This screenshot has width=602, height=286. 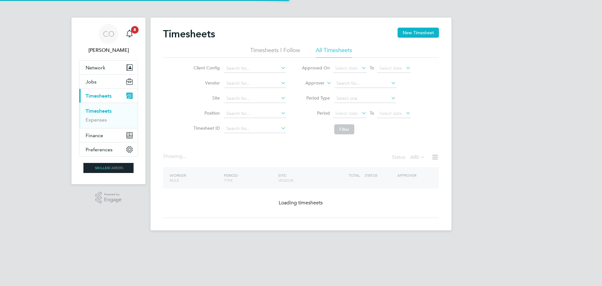 I want to click on button: Filter, so click(x=344, y=129).